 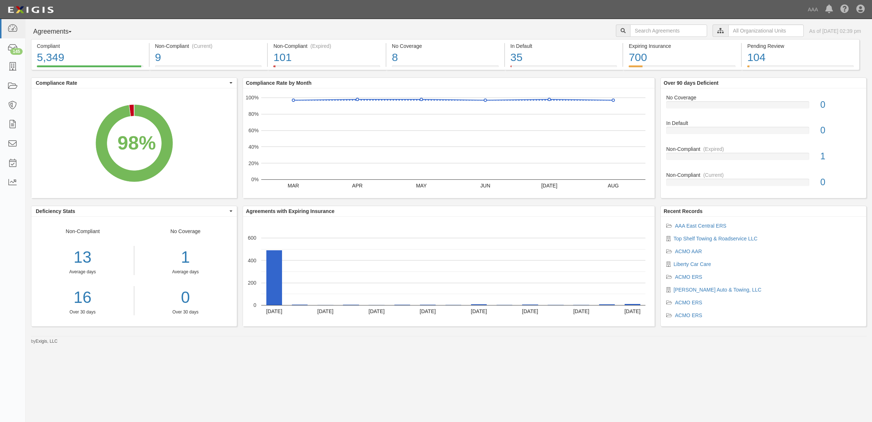 What do you see at coordinates (327, 57) in the screenshot?
I see `div: 101` at bounding box center [327, 57].